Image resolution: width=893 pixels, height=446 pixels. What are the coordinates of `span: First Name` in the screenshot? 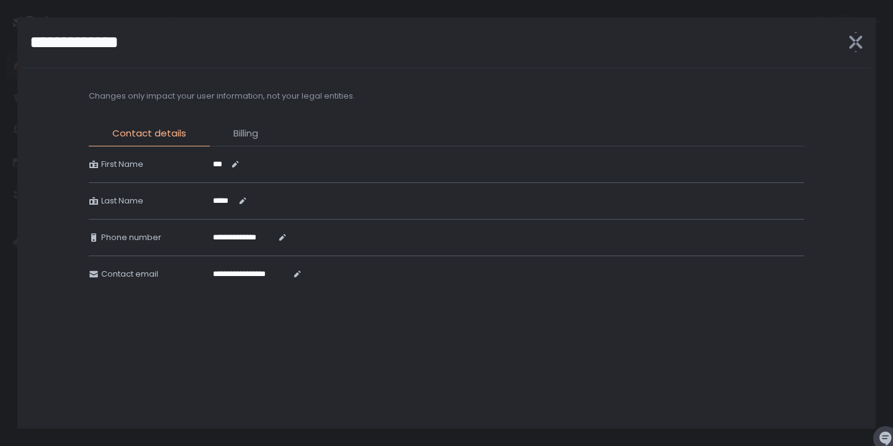 It's located at (122, 164).